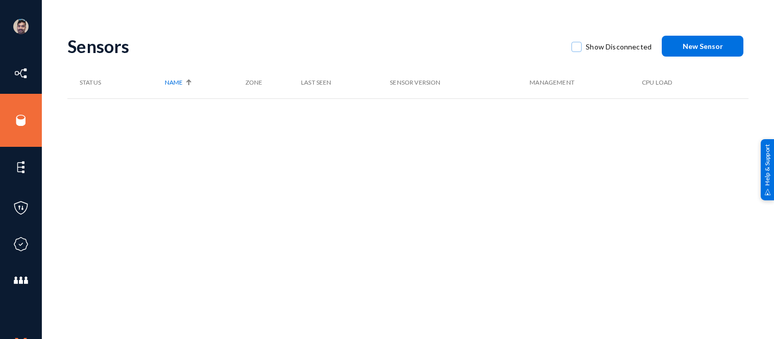 Image resolution: width=774 pixels, height=339 pixels. Describe the element at coordinates (702, 46) in the screenshot. I see `button: New Sensor` at that location.